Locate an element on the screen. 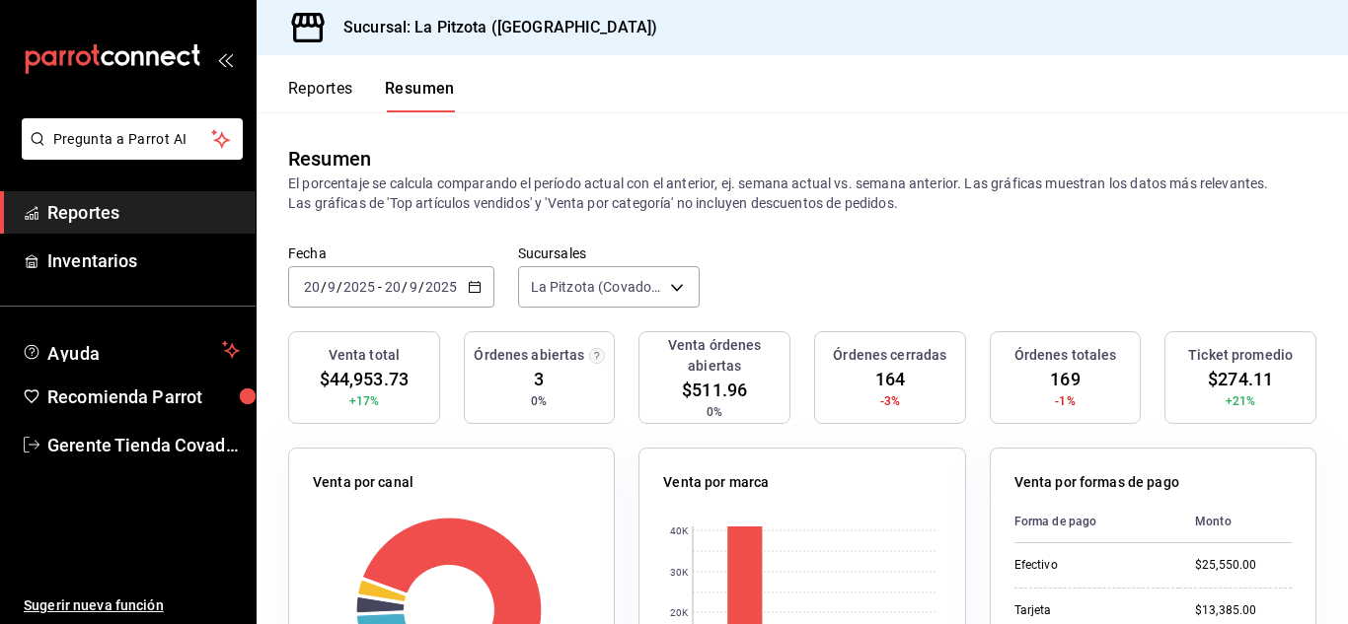 This screenshot has height=624, width=1348. div: $13,385.00 is located at coordinates (1243, 611).